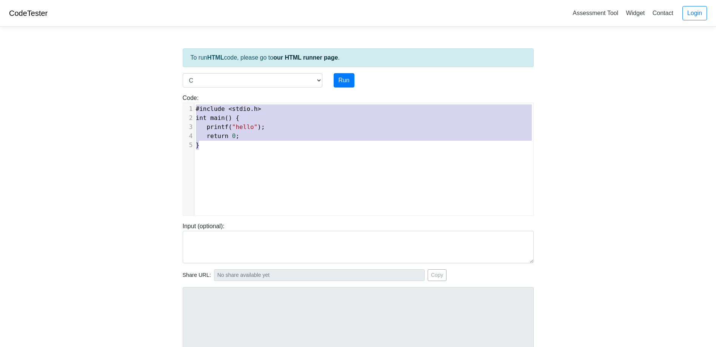 The image size is (716, 347). What do you see at coordinates (215, 57) in the screenshot?
I see `strong: HTML` at bounding box center [215, 57].